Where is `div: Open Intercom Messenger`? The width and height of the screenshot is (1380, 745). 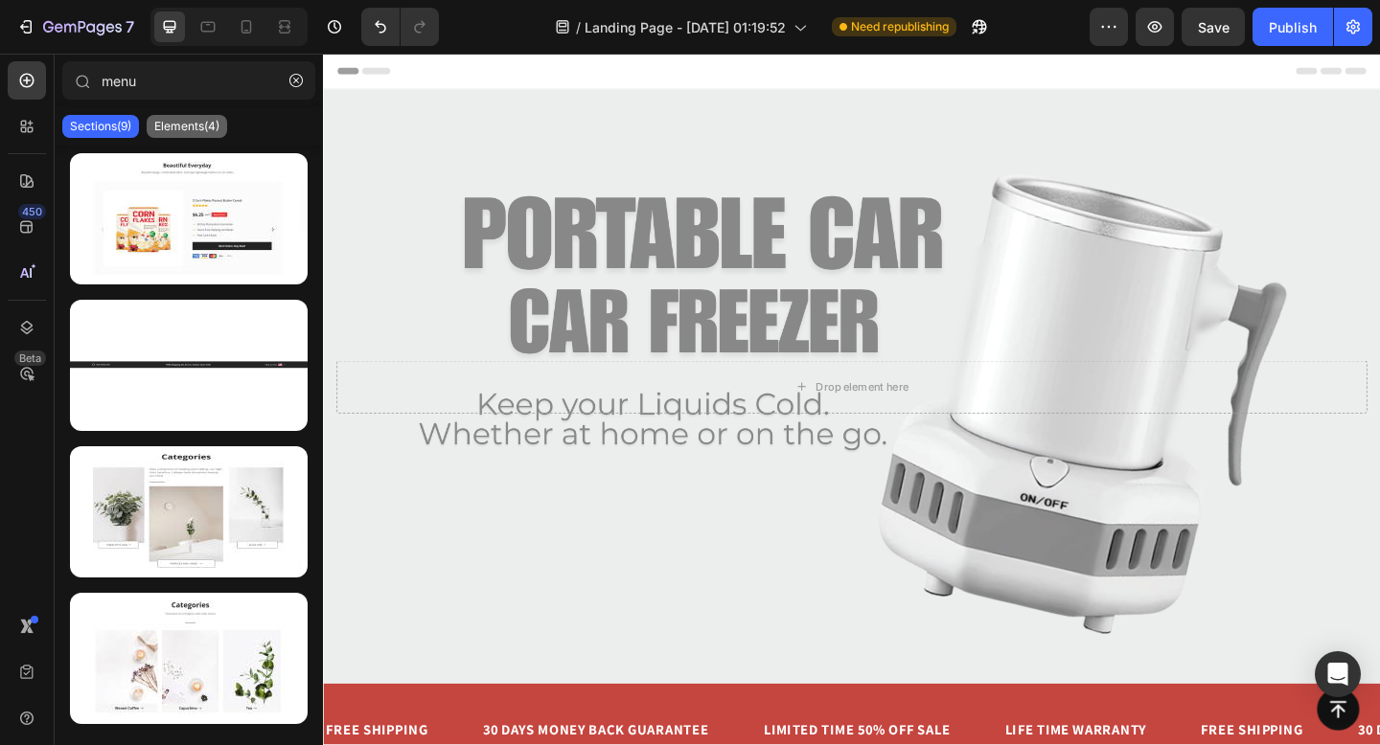
div: Open Intercom Messenger is located at coordinates (1337, 674).